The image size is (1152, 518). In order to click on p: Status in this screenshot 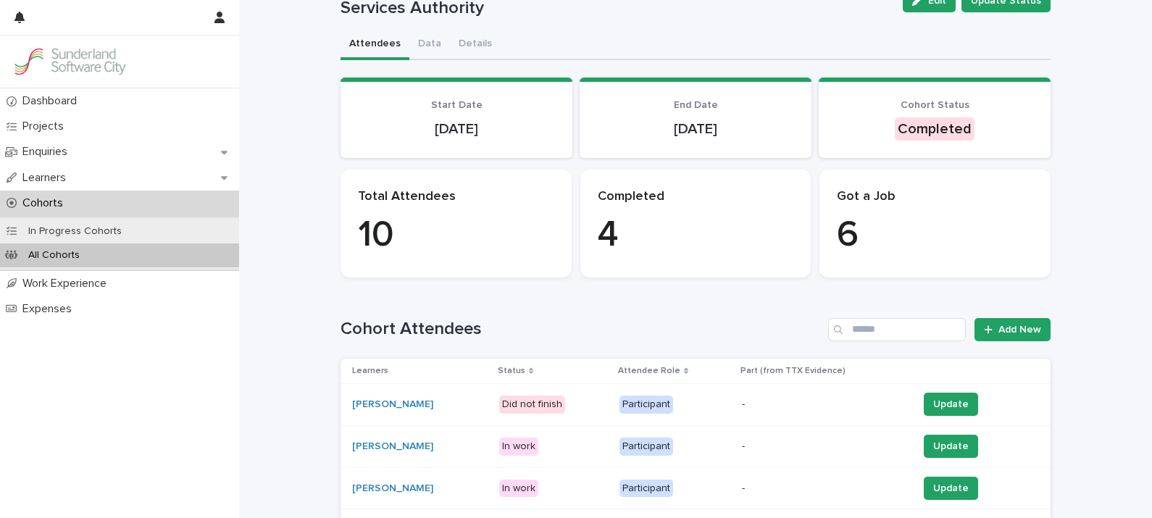, I will do `click(511, 371)`.